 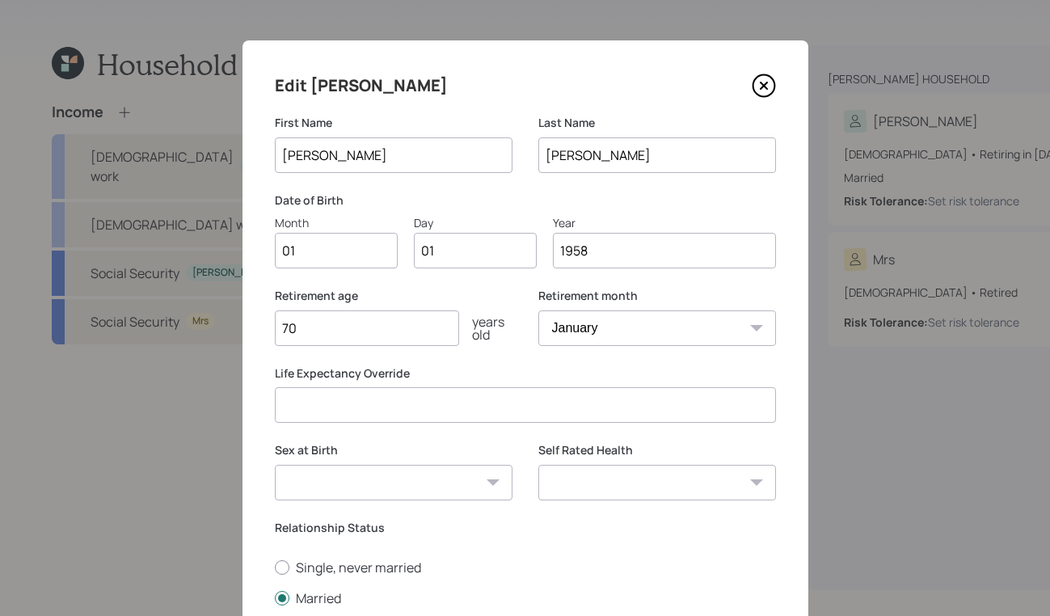 I want to click on div: Year, so click(x=664, y=222).